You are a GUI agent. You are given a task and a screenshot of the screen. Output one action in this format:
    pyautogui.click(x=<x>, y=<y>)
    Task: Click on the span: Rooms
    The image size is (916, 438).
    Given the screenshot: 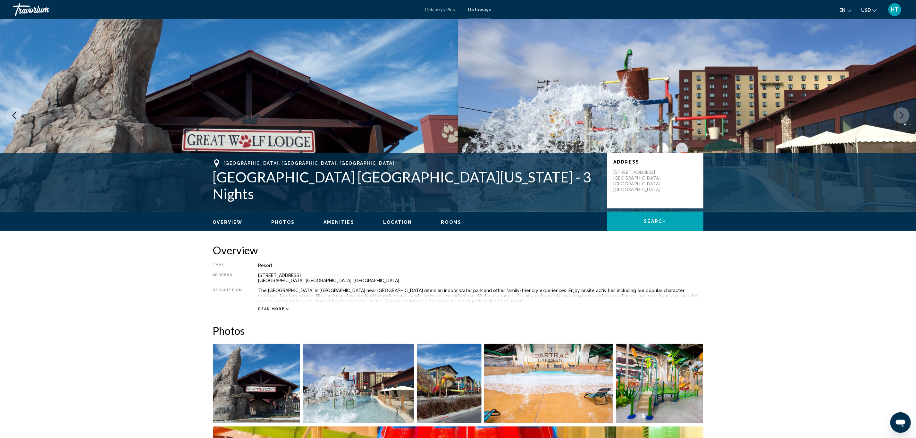 What is the action you would take?
    pyautogui.click(x=451, y=222)
    